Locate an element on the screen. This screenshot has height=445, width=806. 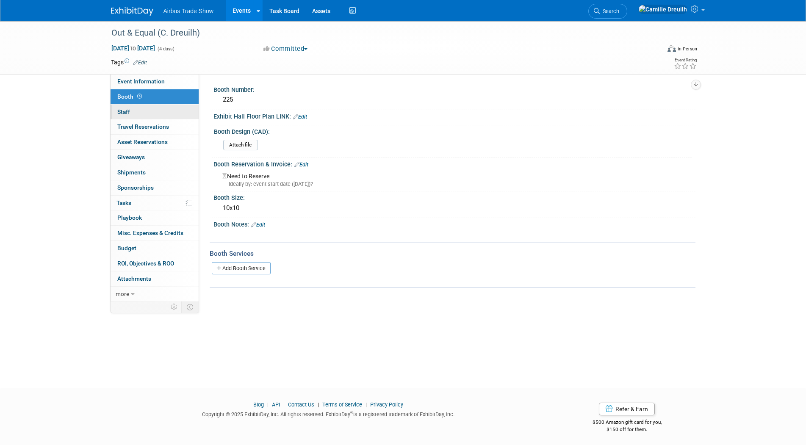
div: Copyright © 2025 ExhibitDay, Inc. All rights reserved. ExhibitDay is a registered trademark of Ex... is located at coordinates (329, 413).